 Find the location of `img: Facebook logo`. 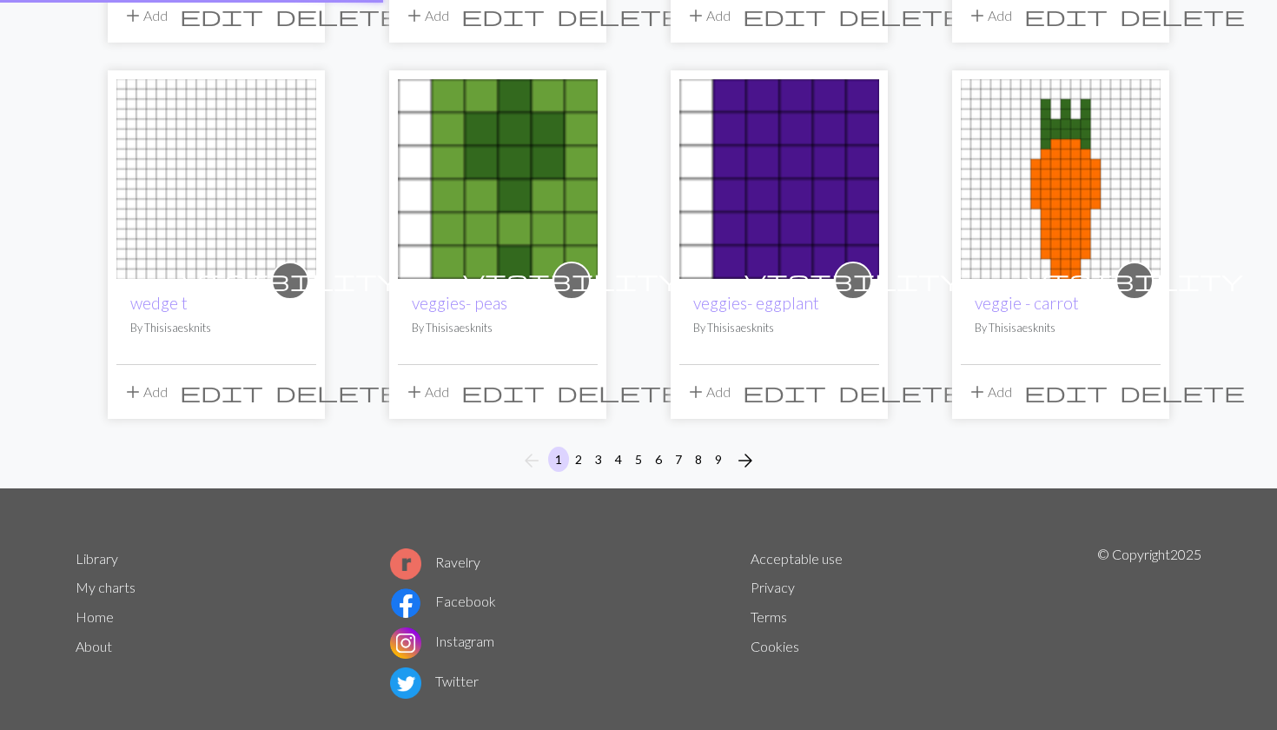

img: Facebook logo is located at coordinates (406, 603).